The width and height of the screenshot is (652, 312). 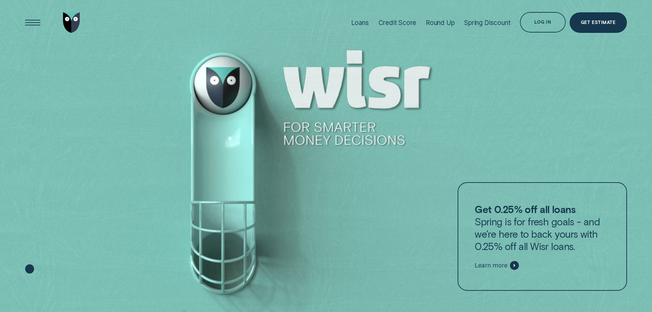 What do you see at coordinates (598, 23) in the screenshot?
I see `a: Get Estimate` at bounding box center [598, 23].